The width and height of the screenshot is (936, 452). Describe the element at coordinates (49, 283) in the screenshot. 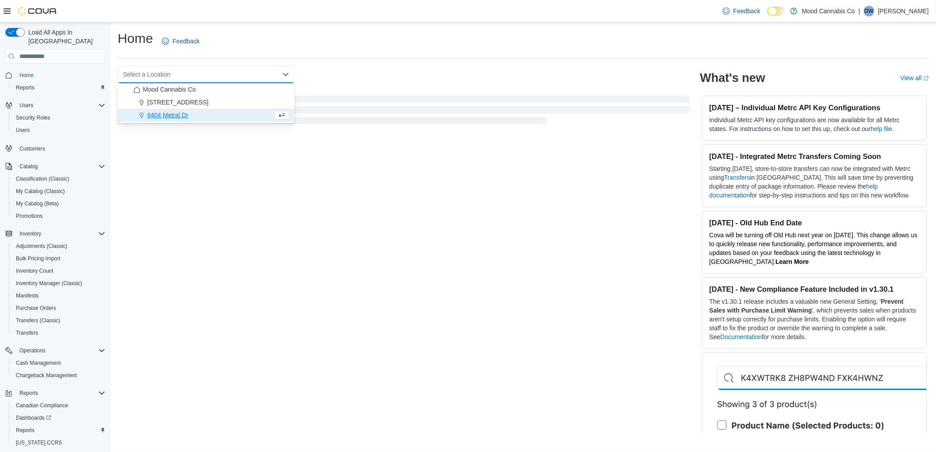

I see `a: Inventory Manager (Classic)` at that location.